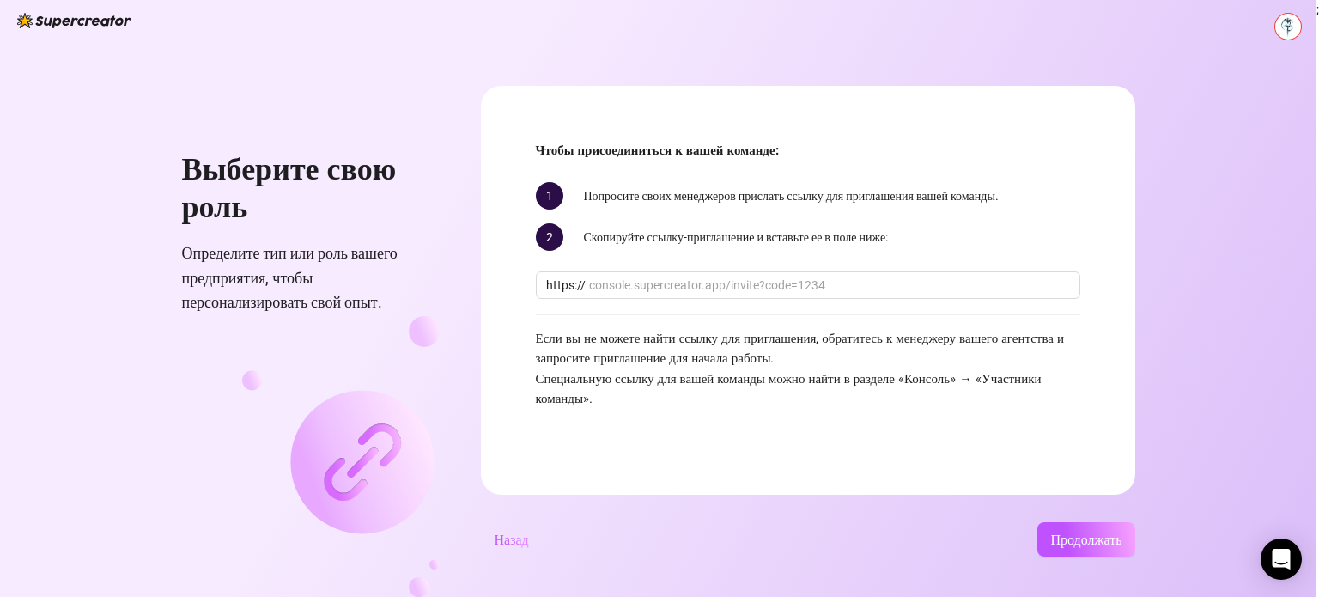 Image resolution: width=1319 pixels, height=597 pixels. I want to click on button: Продолжать, so click(1086, 539).